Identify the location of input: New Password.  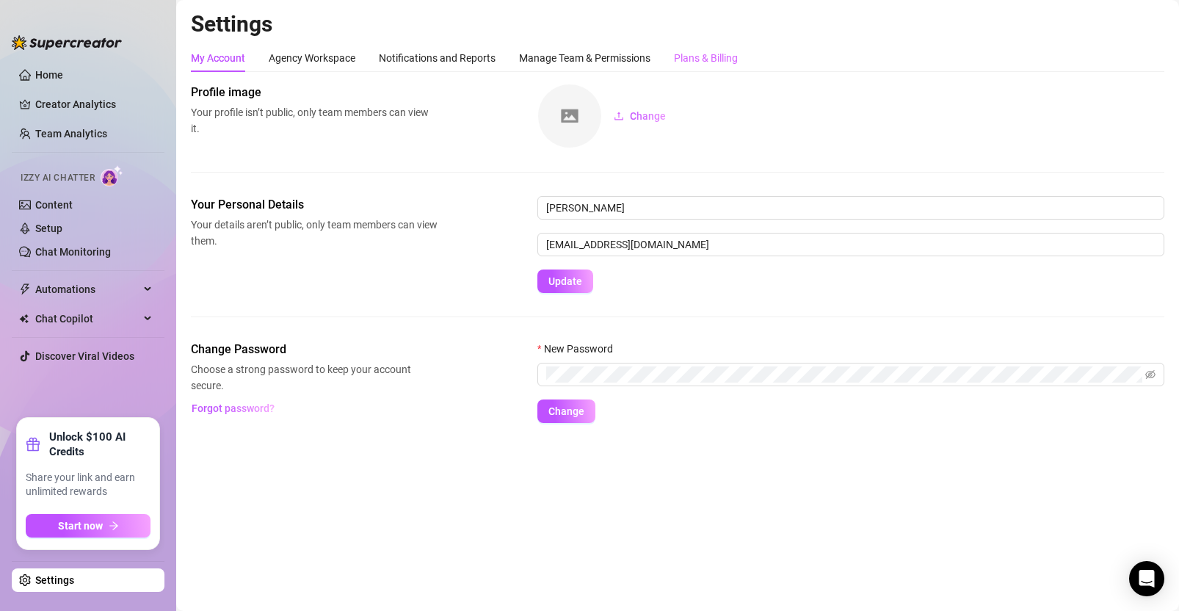
(844, 374).